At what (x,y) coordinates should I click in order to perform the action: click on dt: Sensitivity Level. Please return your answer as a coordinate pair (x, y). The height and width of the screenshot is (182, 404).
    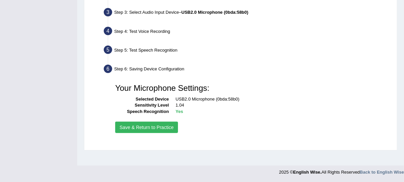
    Looking at the image, I should click on (142, 105).